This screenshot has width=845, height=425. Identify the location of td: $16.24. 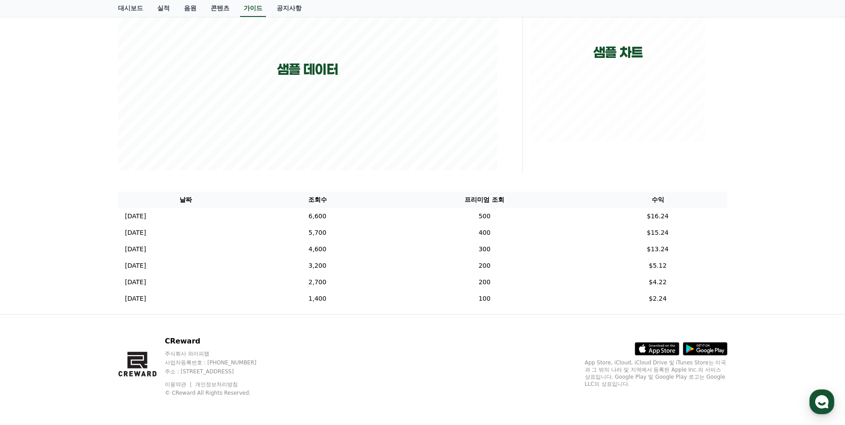
(658, 216).